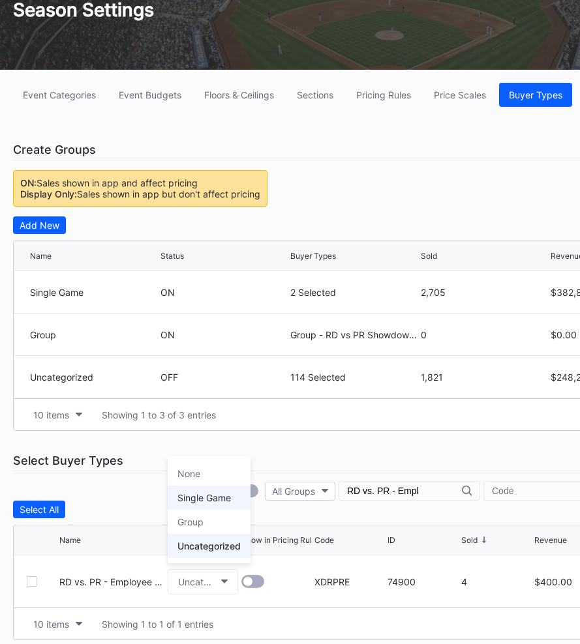 This screenshot has height=644, width=580. I want to click on div: ID, so click(391, 540).